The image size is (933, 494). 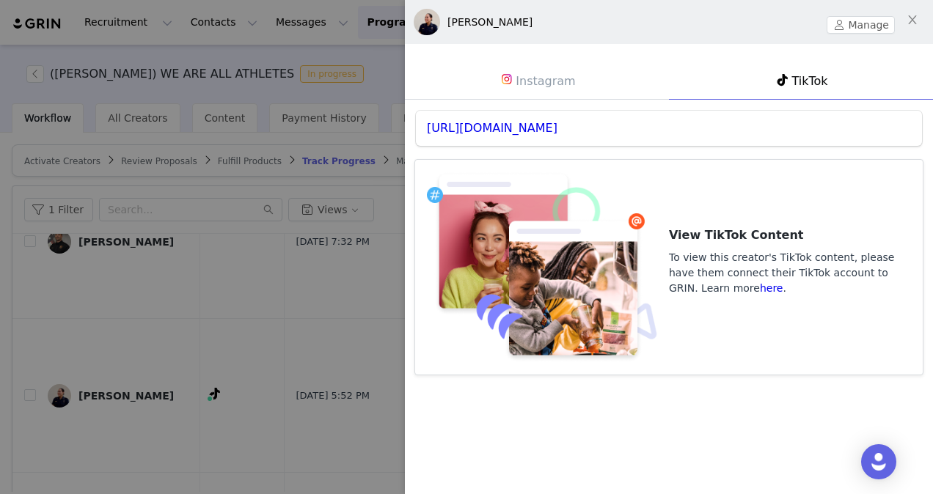 I want to click on a: Manage, so click(x=860, y=25).